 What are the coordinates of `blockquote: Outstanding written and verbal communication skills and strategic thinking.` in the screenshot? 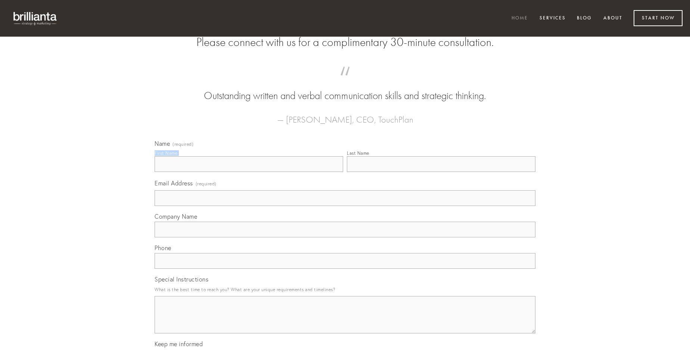 It's located at (345, 89).